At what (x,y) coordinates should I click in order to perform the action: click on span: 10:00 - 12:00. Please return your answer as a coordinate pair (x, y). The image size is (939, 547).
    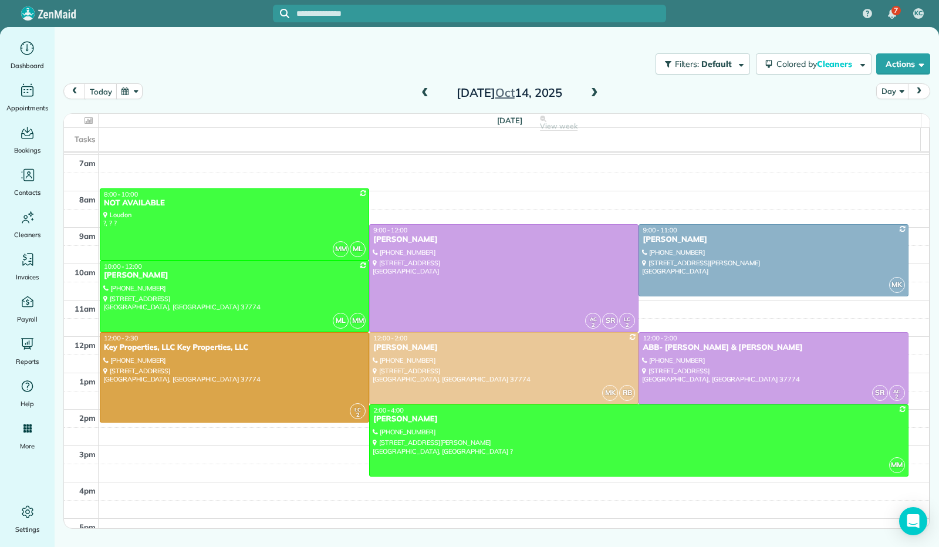
    Looking at the image, I should click on (123, 266).